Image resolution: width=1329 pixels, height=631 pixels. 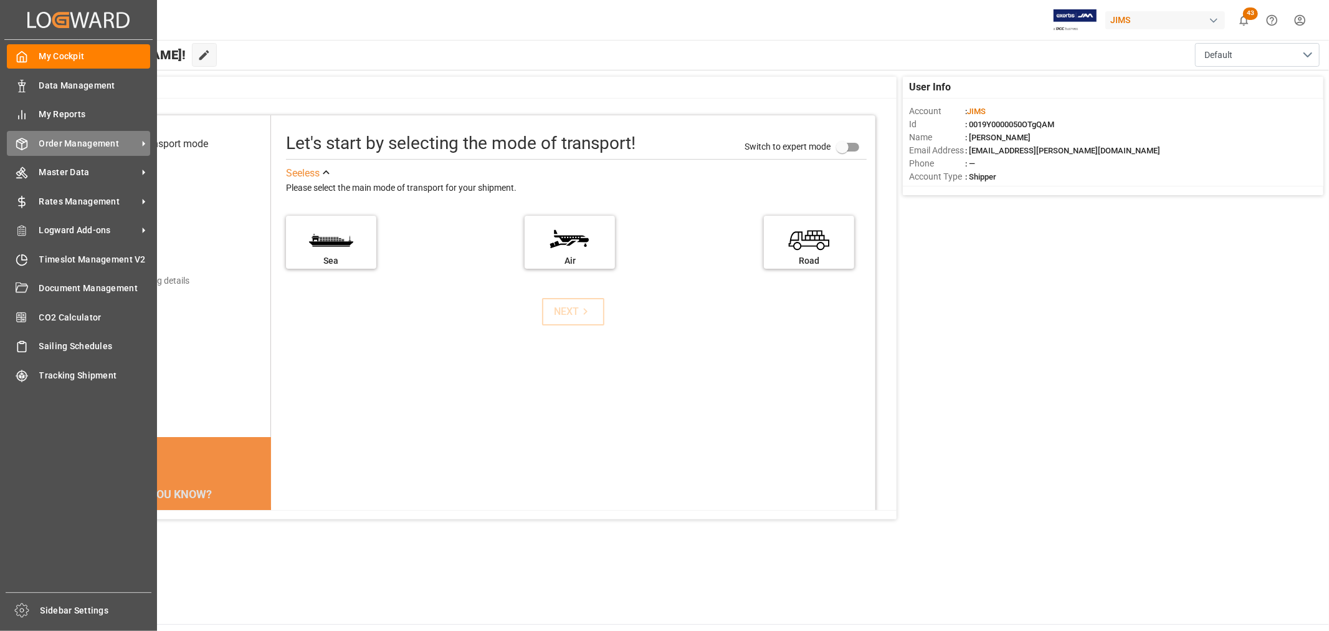 I want to click on button: next slide / item, so click(x=262, y=537).